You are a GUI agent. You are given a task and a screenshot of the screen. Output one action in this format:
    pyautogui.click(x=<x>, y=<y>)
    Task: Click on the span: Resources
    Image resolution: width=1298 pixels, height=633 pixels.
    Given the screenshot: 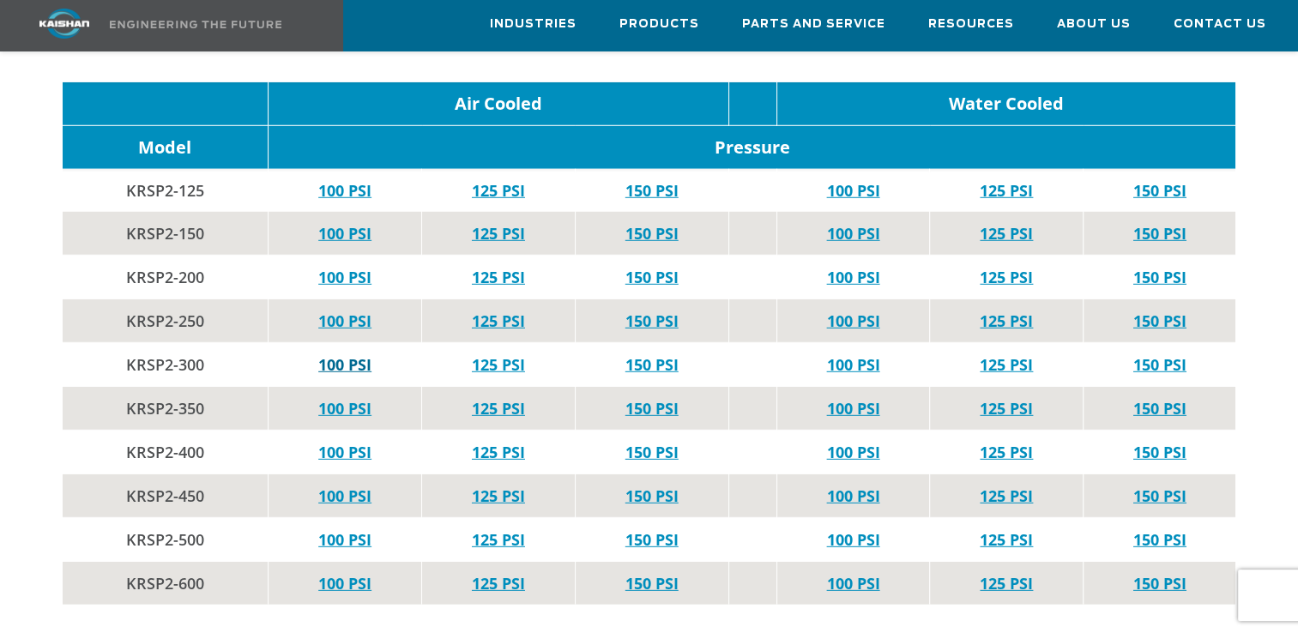 What is the action you would take?
    pyautogui.click(x=971, y=24)
    